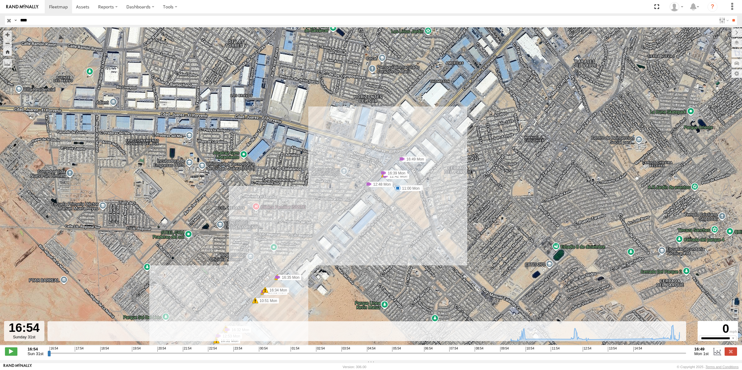 The image size is (742, 370). What do you see at coordinates (454, 349) in the screenshot?
I see `span: 07:54` at bounding box center [454, 349].